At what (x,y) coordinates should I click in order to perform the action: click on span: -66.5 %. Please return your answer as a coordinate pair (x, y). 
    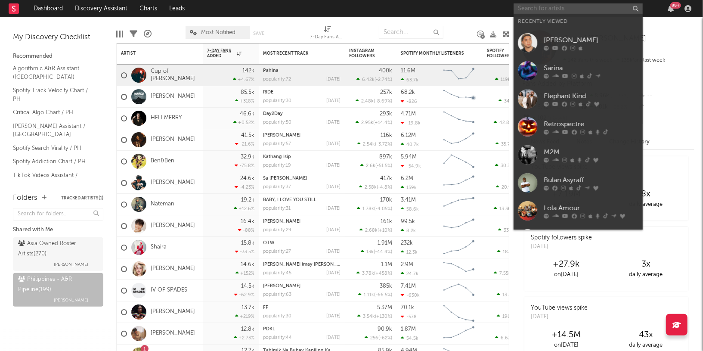
    Looking at the image, I should click on (383, 295).